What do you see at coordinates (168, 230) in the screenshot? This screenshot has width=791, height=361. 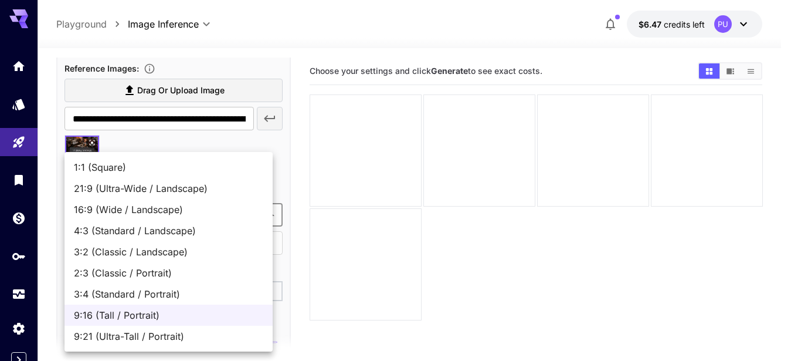 I see `span: 4:3 (Standard / Landscape)` at bounding box center [168, 230].